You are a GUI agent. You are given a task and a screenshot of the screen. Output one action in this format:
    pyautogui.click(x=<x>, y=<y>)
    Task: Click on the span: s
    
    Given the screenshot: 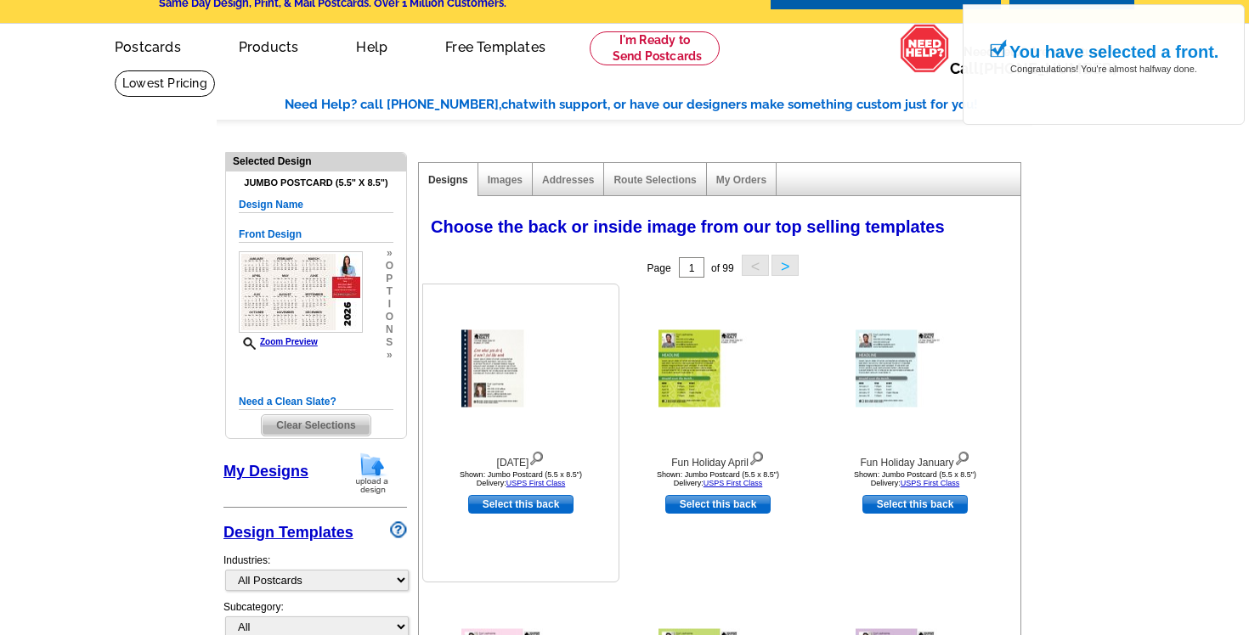 What is the action you would take?
    pyautogui.click(x=389, y=342)
    